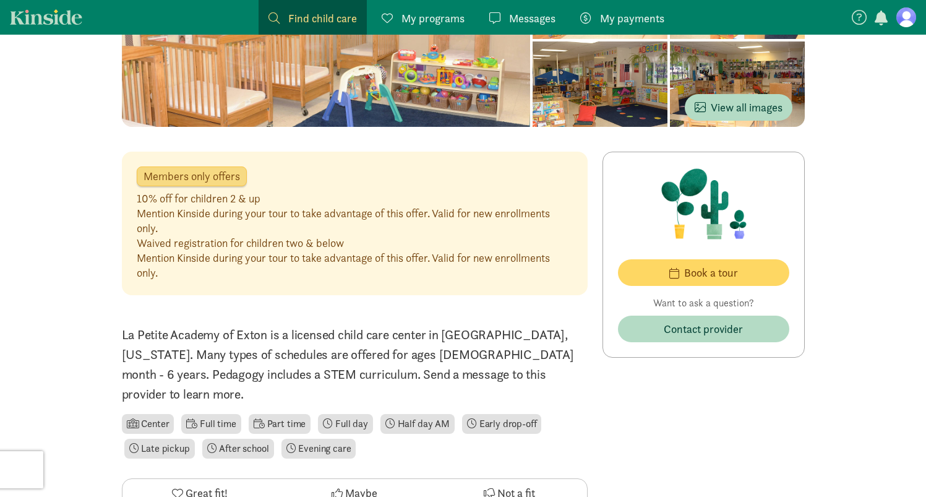  What do you see at coordinates (211, 424) in the screenshot?
I see `li: Full time` at bounding box center [211, 424].